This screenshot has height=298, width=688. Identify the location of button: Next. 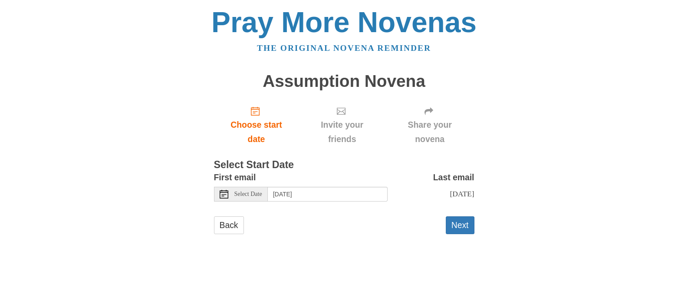
(460, 225).